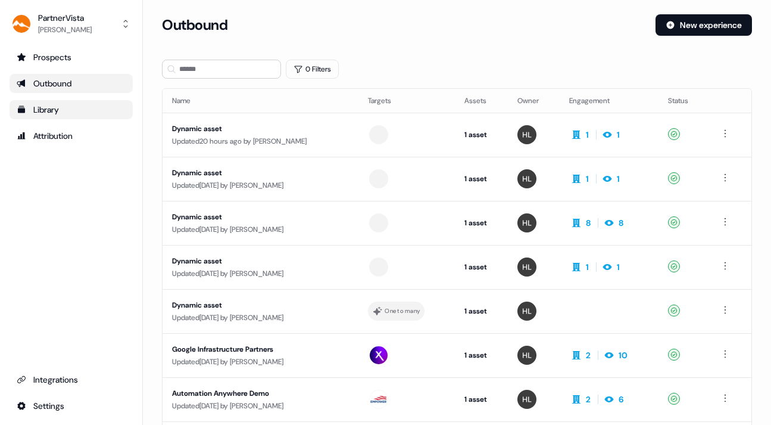 The width and height of the screenshot is (771, 425). What do you see at coordinates (71, 379) in the screenshot?
I see `div: Integrations` at bounding box center [71, 379].